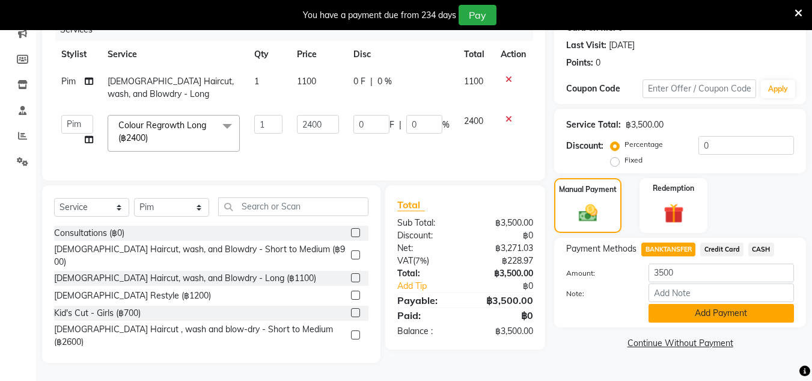 The image size is (812, 381). Describe the element at coordinates (634, 160) in the screenshot. I see `label: Fixed` at that location.